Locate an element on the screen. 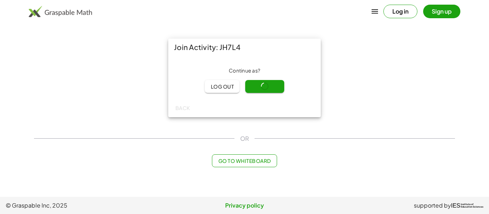  a: Privacy policy is located at coordinates (244, 206).